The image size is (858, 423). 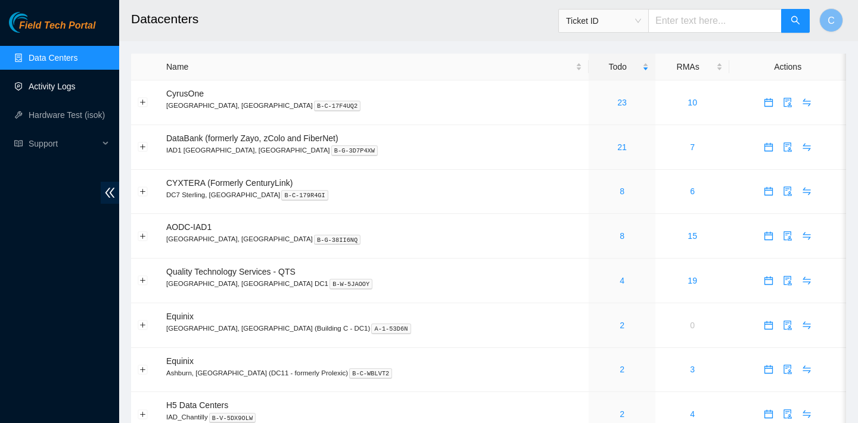 What do you see at coordinates (52, 86) in the screenshot?
I see `a: Activity Logs` at bounding box center [52, 86].